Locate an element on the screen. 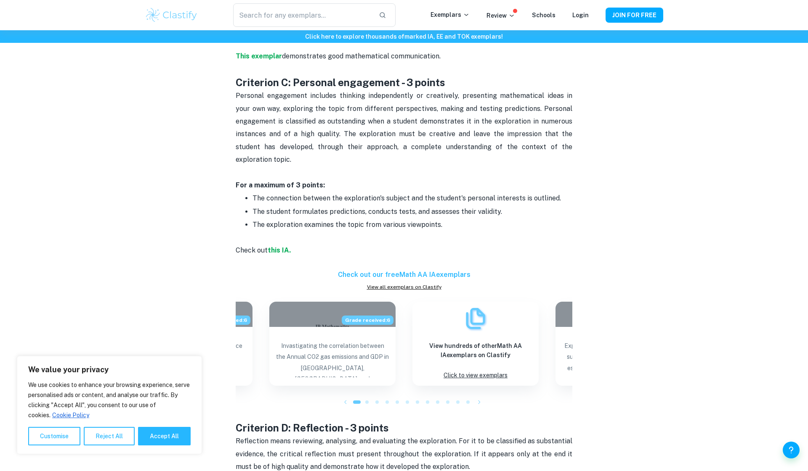 The height and width of the screenshot is (471, 808). a: Login is located at coordinates (580, 15).